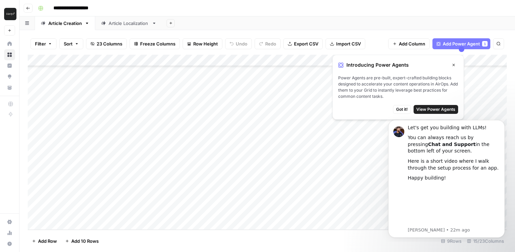 The height and width of the screenshot is (252, 515). Describe the element at coordinates (129, 23) in the screenshot. I see `div: Article Localization` at that location.